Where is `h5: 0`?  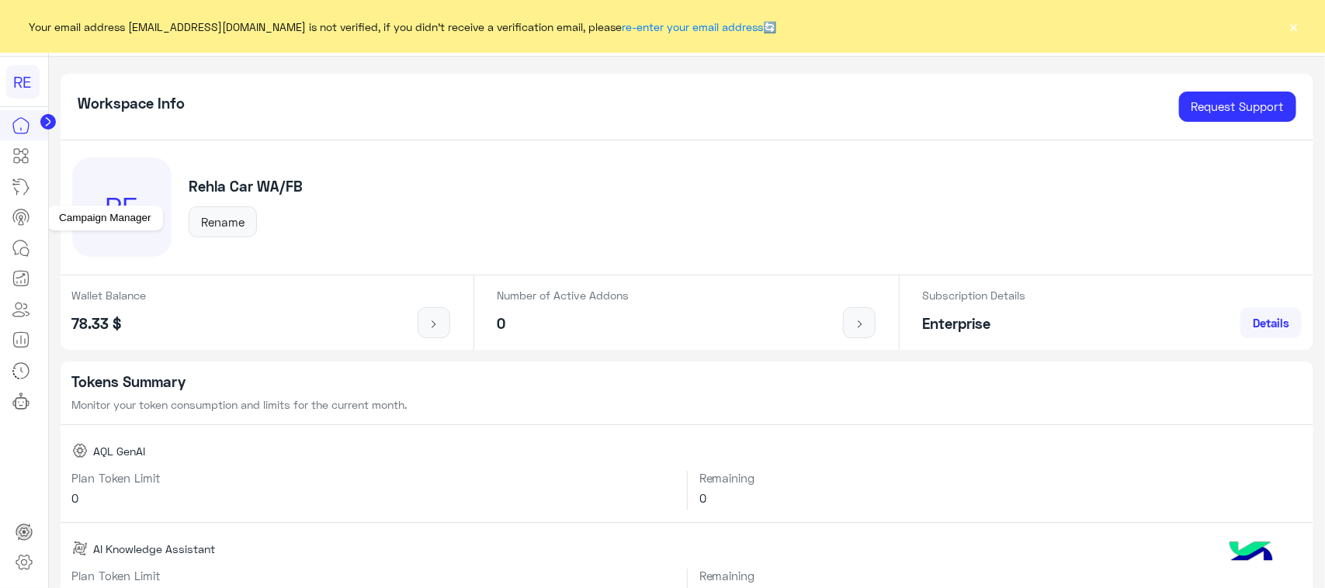 h5: 0 is located at coordinates (563, 324).